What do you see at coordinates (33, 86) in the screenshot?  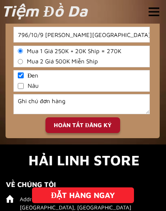 I see `span: Nâu` at bounding box center [33, 86].